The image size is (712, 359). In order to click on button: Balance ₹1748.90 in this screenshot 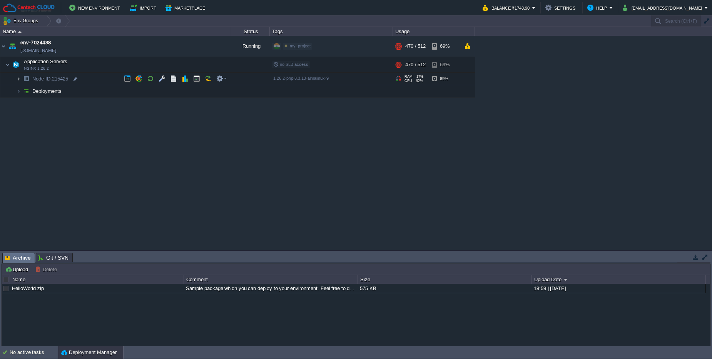, I will do `click(507, 8)`.